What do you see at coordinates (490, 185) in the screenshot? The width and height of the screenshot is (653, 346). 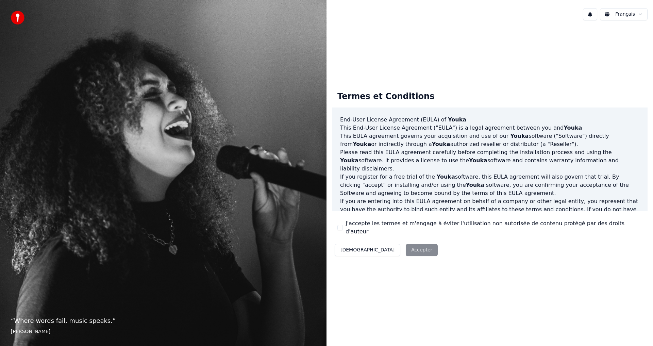 I see `p: If you register for a free trial of the software, this EULA agreement will also govern that trial...` at bounding box center [490, 185].